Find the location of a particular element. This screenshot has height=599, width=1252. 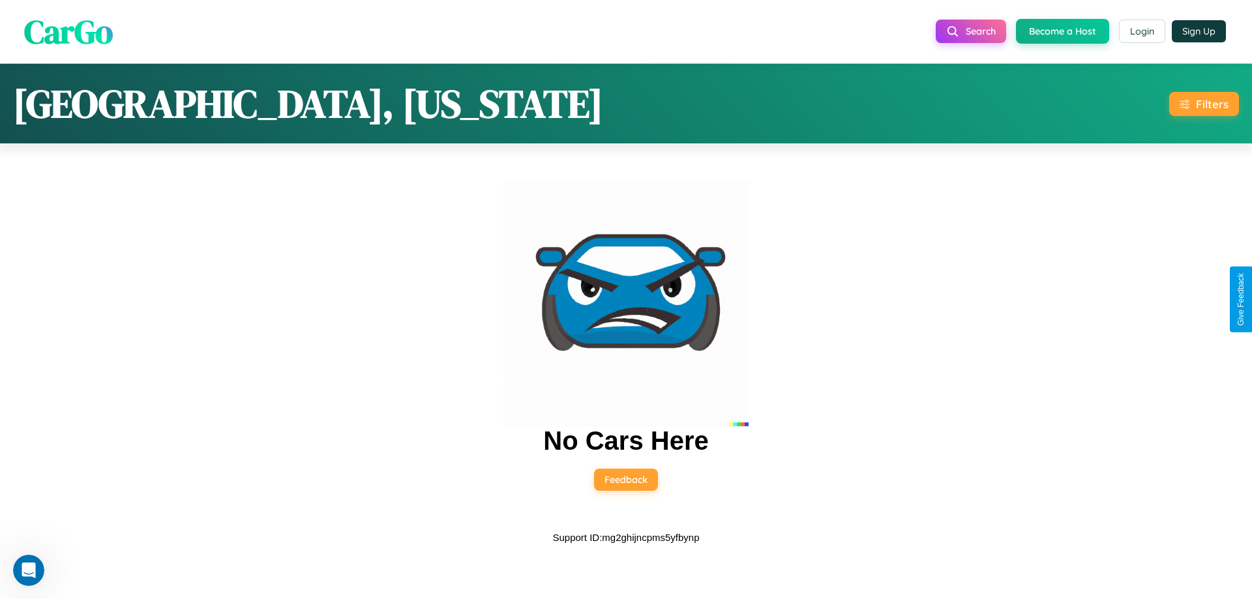

p: Support ID: mg2ghijncpms5yfbynp is located at coordinates (625, 537).